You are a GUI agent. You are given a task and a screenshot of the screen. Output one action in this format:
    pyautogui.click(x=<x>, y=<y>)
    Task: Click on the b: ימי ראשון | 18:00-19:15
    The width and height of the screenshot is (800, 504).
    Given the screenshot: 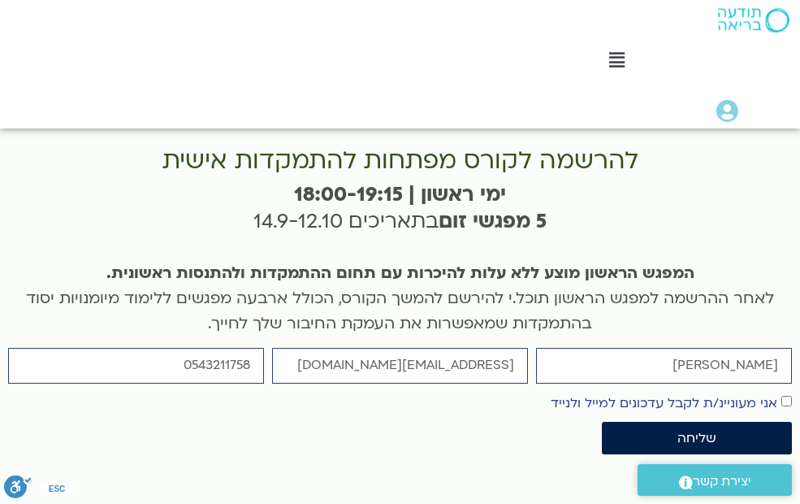 What is the action you would take?
    pyautogui.click(x=400, y=194)
    